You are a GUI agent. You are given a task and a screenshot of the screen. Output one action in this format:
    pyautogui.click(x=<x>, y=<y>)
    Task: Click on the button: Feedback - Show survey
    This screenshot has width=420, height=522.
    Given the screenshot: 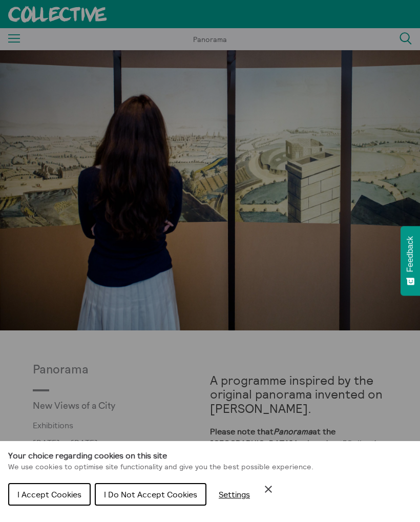 What is the action you would take?
    pyautogui.click(x=411, y=261)
    